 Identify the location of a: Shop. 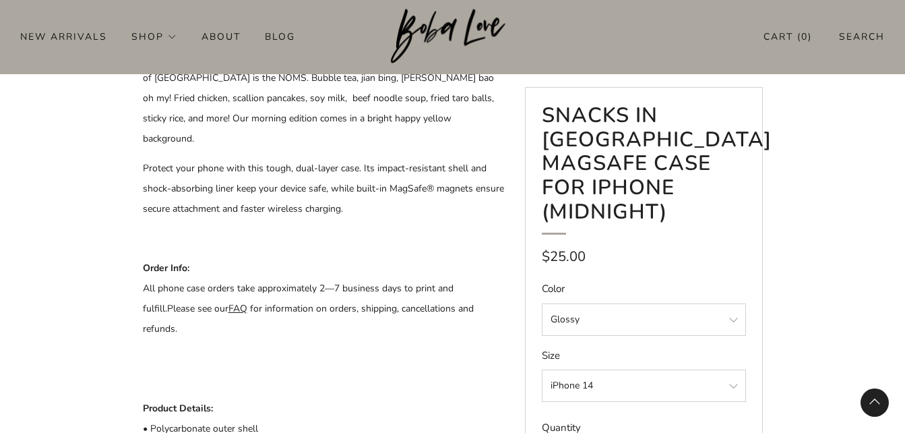
(154, 36).